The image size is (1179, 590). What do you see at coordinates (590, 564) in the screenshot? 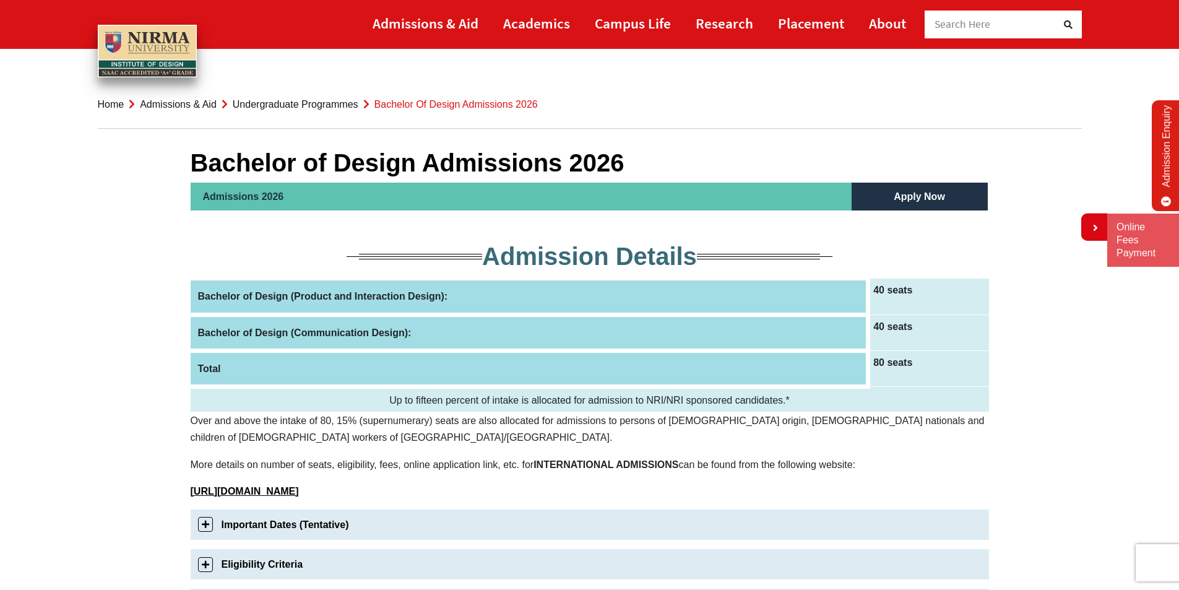
I see `a: Eligibility Criteria` at bounding box center [590, 564].